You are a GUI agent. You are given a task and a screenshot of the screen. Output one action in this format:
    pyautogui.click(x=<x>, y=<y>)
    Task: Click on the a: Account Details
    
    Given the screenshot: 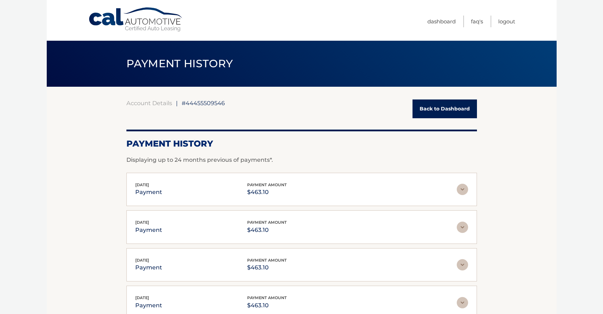 What is the action you would take?
    pyautogui.click(x=149, y=103)
    